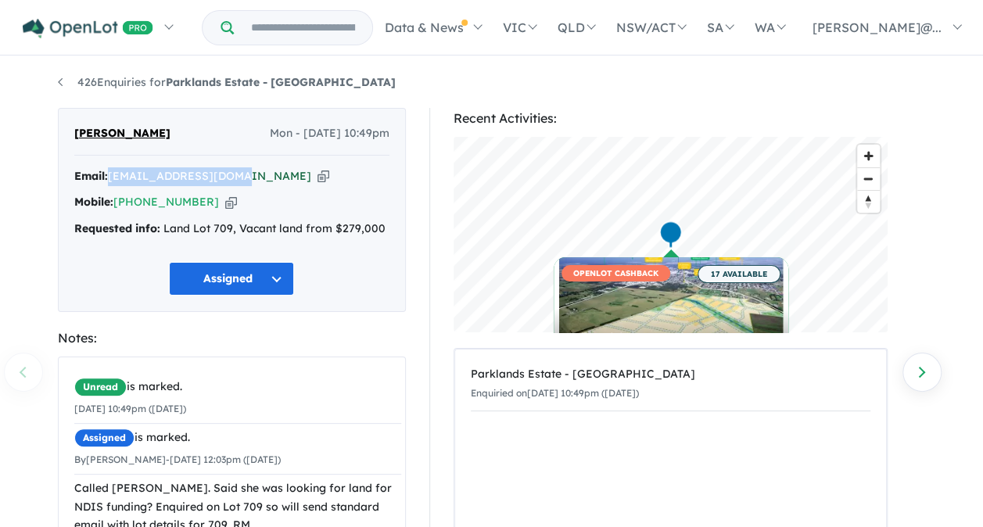  What do you see at coordinates (671, 316) in the screenshot?
I see `a: OPENLOT CASHBACK 17 AVAILABLE` at bounding box center [671, 316].